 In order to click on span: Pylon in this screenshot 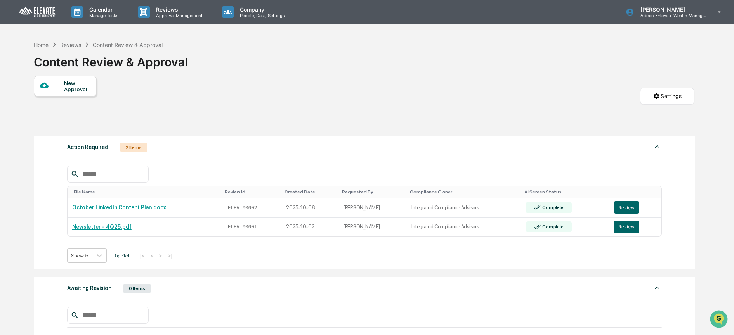, I will do `click(85, 134)`.